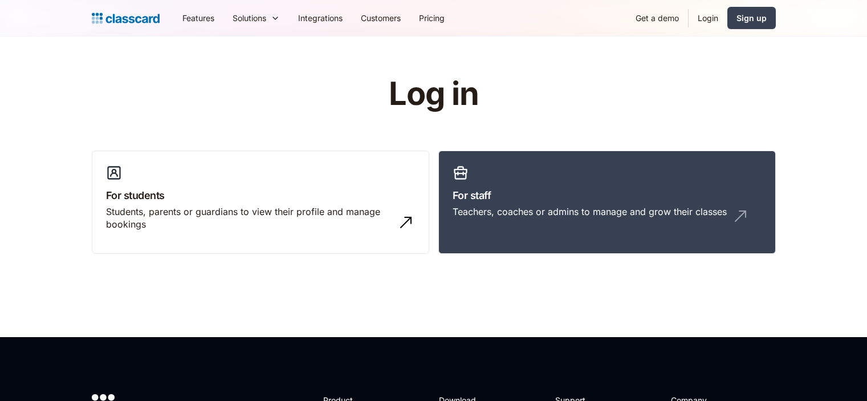  I want to click on a: Features, so click(198, 18).